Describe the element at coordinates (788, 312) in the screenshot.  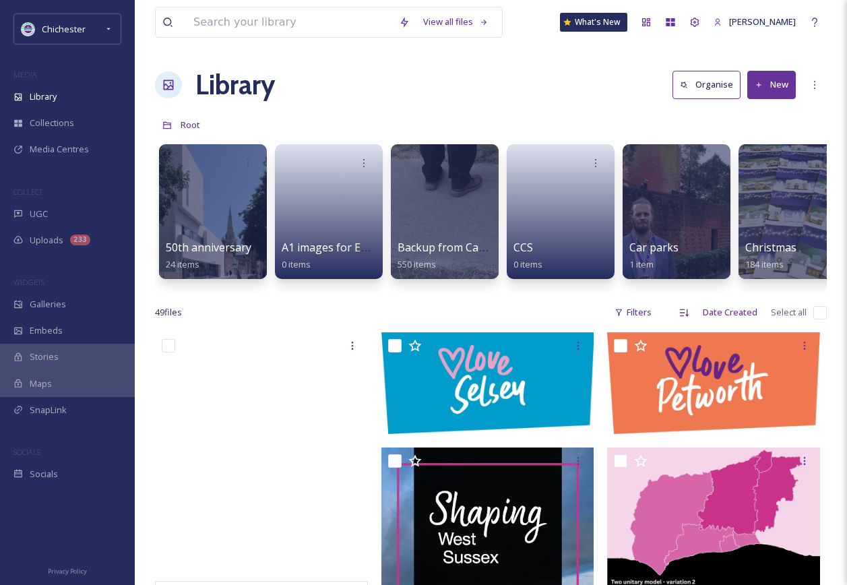
I see `span: Select all` at that location.